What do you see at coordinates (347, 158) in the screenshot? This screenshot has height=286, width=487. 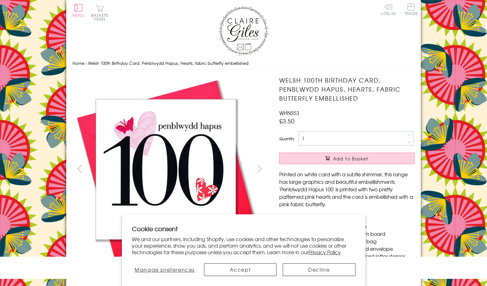 I see `button: Add to Basket` at bounding box center [347, 158].